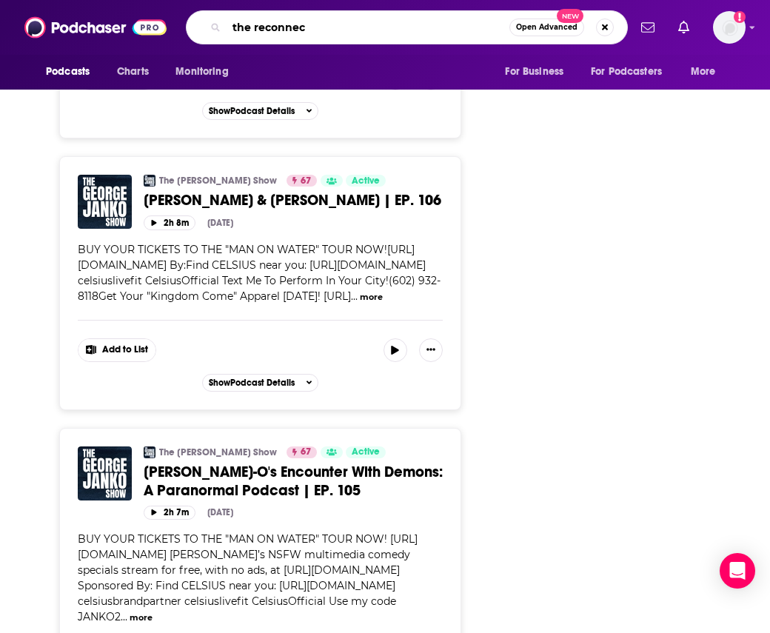  I want to click on a: Podchaser - Follow, Share and Rate Podcasts, so click(96, 27).